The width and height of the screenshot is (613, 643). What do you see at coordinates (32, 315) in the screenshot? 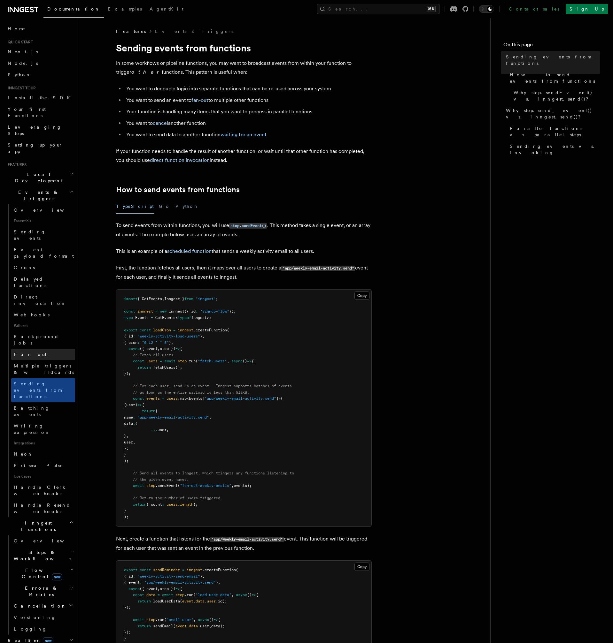
I see `span: Webhooks` at bounding box center [32, 315].